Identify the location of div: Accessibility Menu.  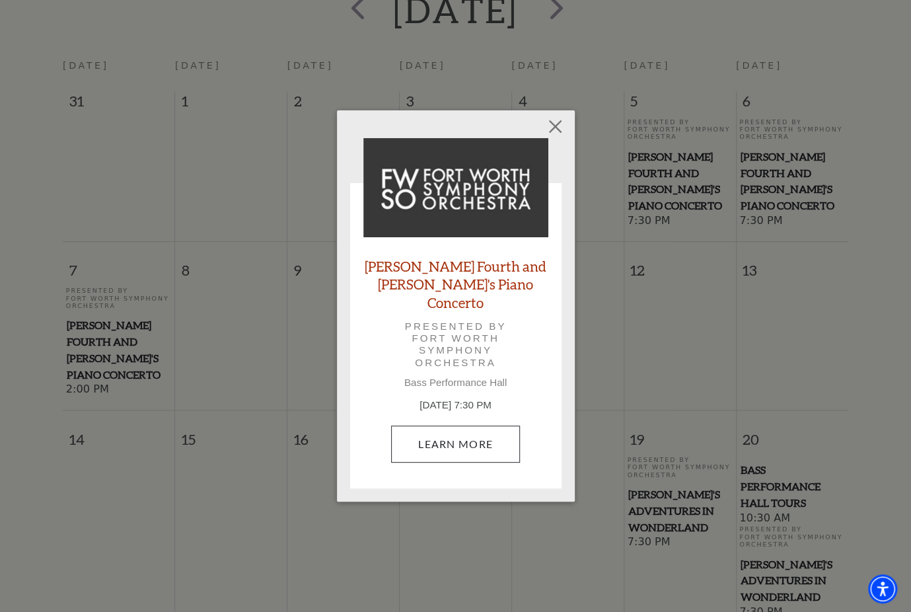
(883, 589).